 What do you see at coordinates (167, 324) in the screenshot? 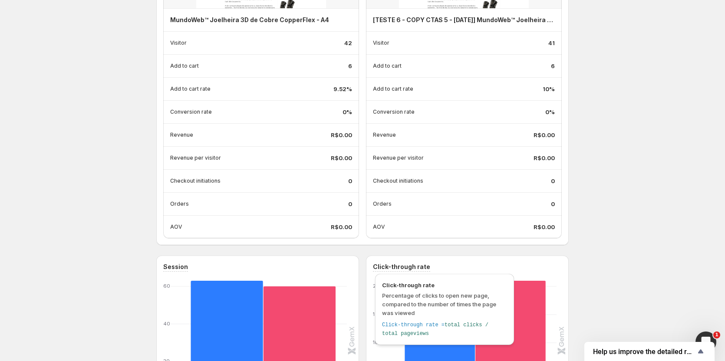
I see `text: 40` at bounding box center [167, 324].